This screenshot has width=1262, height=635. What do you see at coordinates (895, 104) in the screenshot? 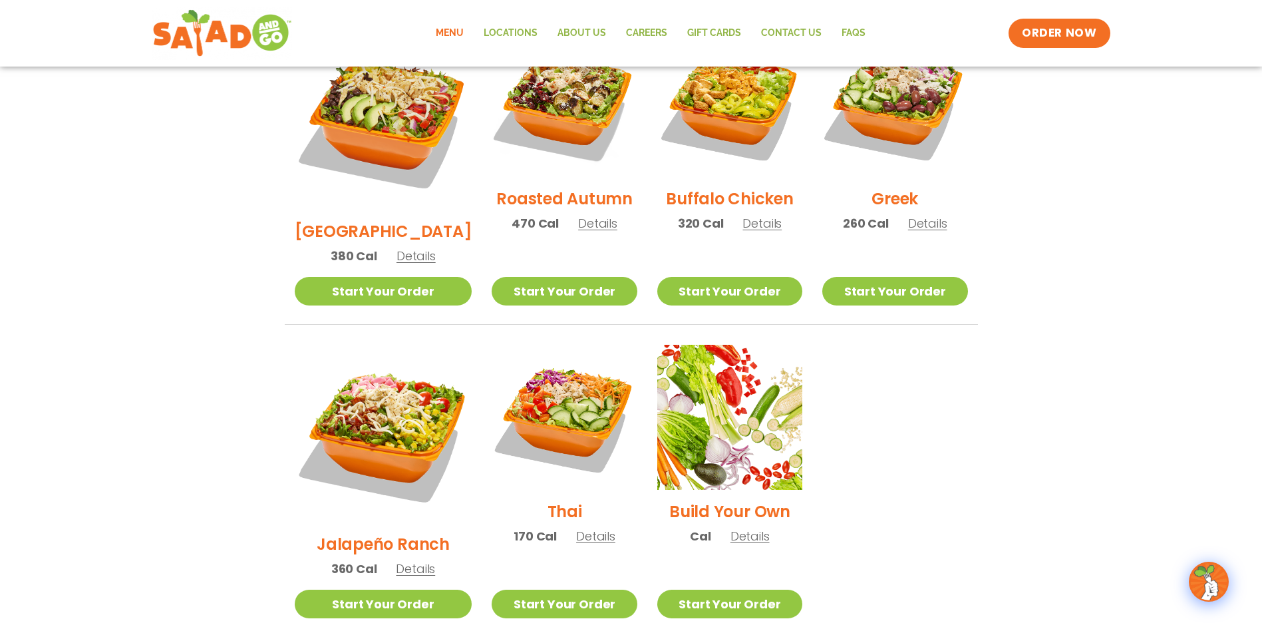
I see `img: Product photo for Greek Salad` at bounding box center [895, 104].